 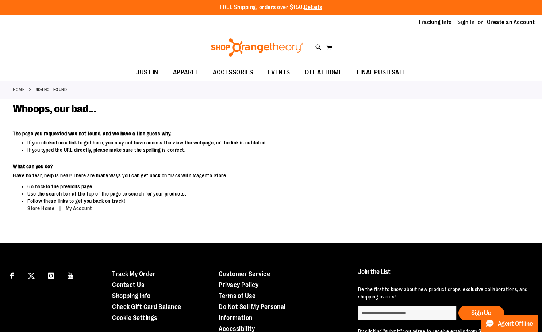 I want to click on a: Visit our Facebook page, so click(x=12, y=275).